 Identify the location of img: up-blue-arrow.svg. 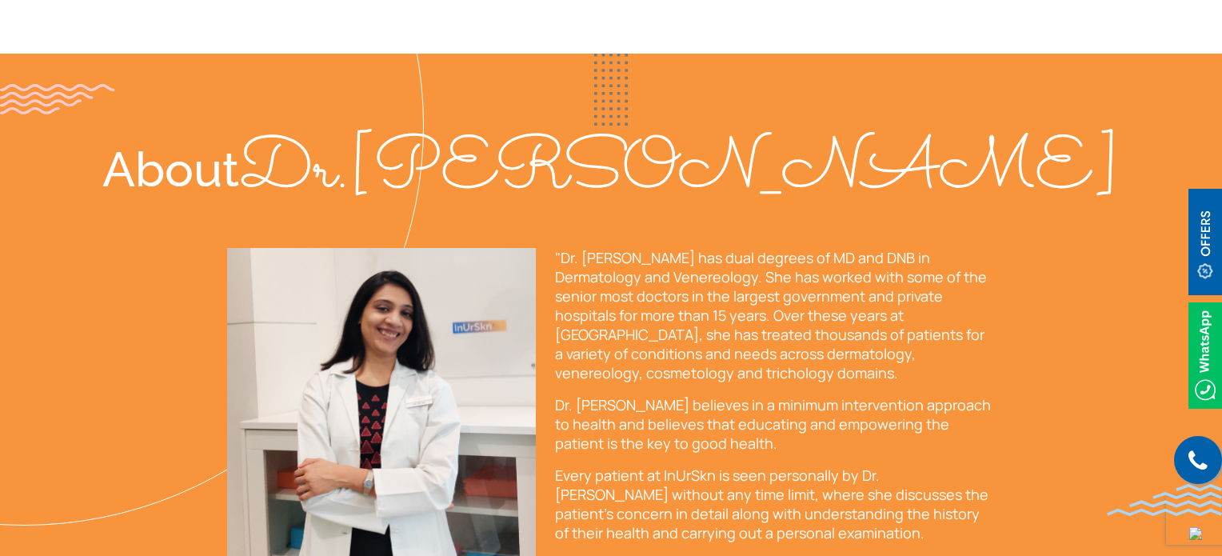
(1196, 533).